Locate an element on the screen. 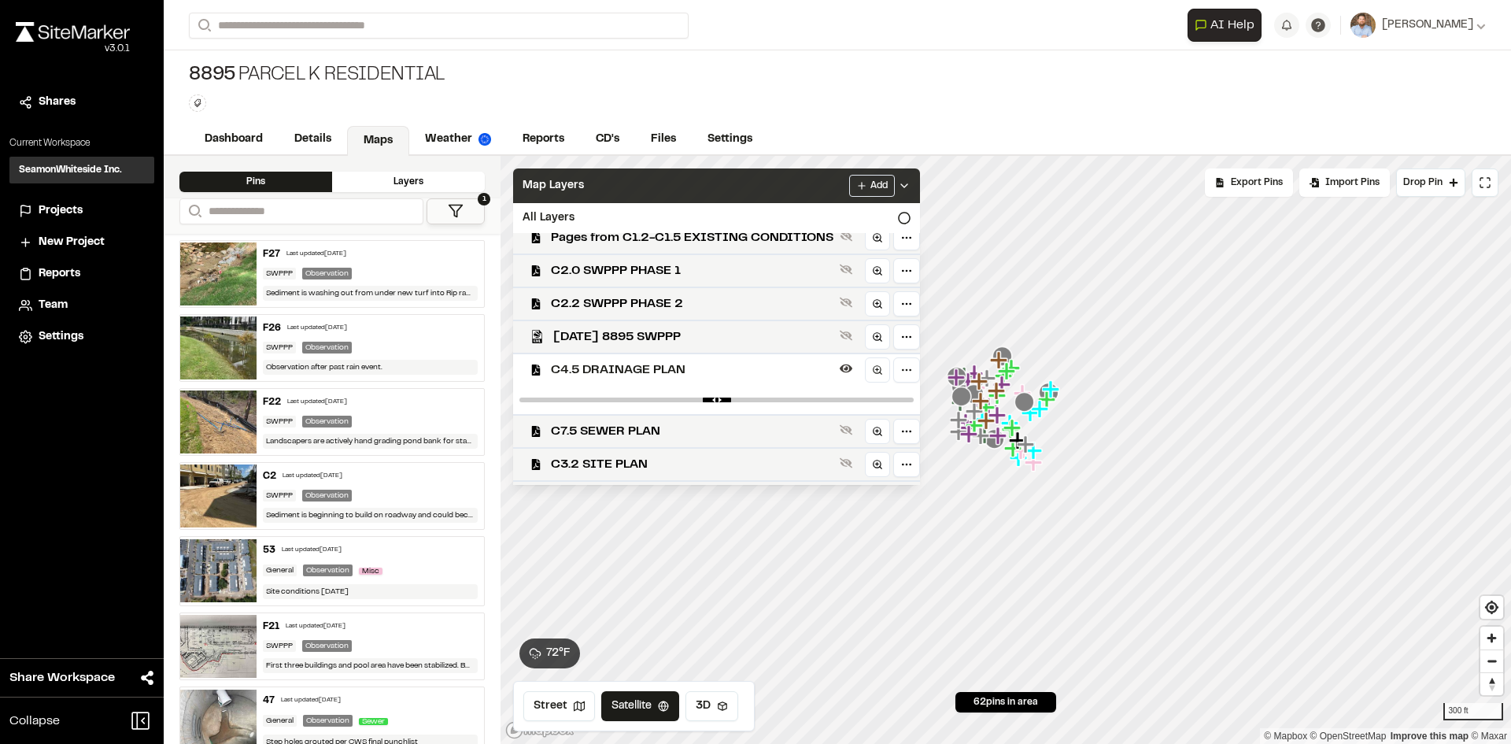  div: Landscapers are actively hand grading pond bank for stabilization. is located at coordinates (371, 441).